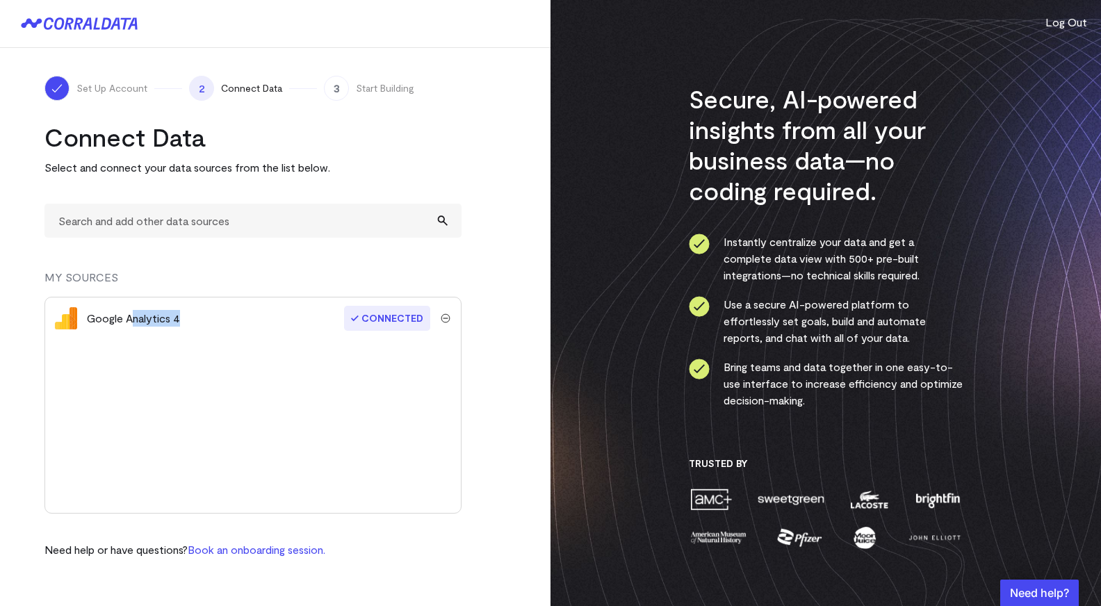  Describe the element at coordinates (66, 318) in the screenshot. I see `img: google_analytics_4-4ee20295.svg` at that location.